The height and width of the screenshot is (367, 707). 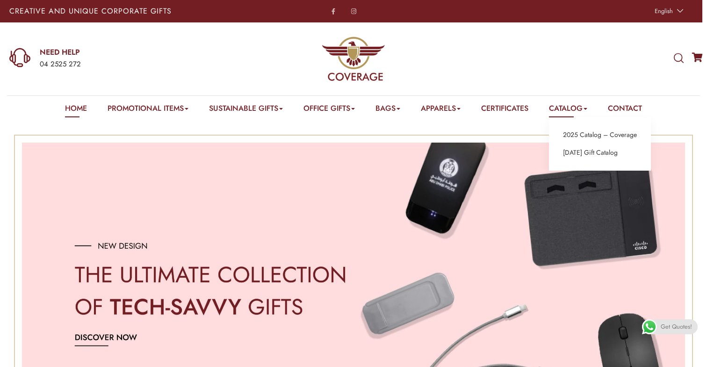 What do you see at coordinates (624, 110) in the screenshot?
I see `a: Contact` at bounding box center [624, 110].